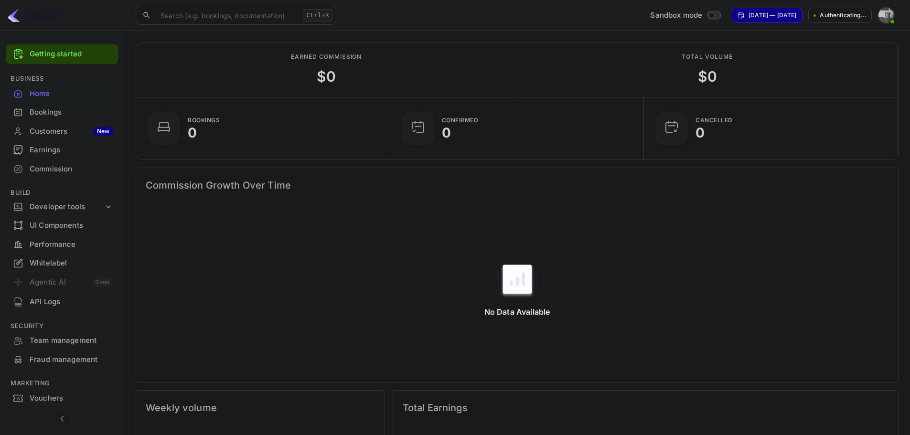 Image resolution: width=910 pixels, height=435 pixels. I want to click on span: Marketing, so click(62, 384).